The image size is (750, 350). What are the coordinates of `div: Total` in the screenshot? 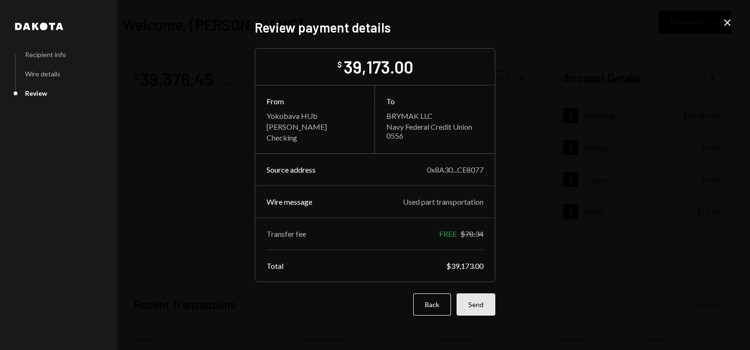 It's located at (275, 266).